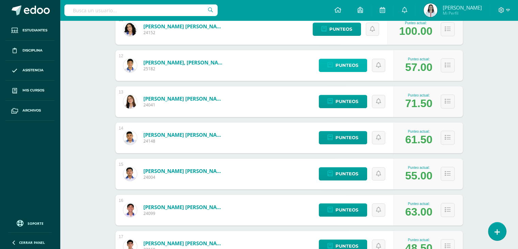  Describe the element at coordinates (184, 105) in the screenshot. I see `span: 24041` at that location.